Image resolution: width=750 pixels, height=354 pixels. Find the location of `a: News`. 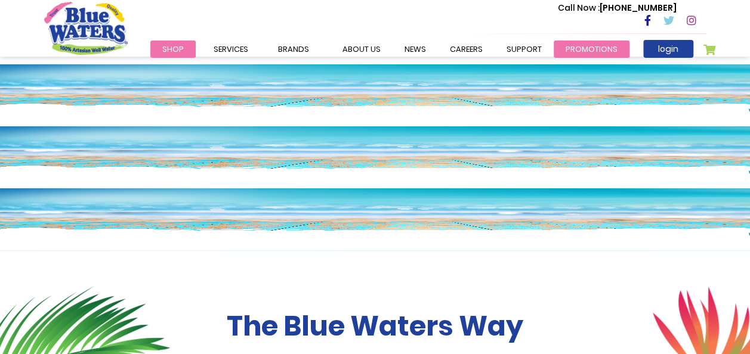

a: News is located at coordinates (415, 49).